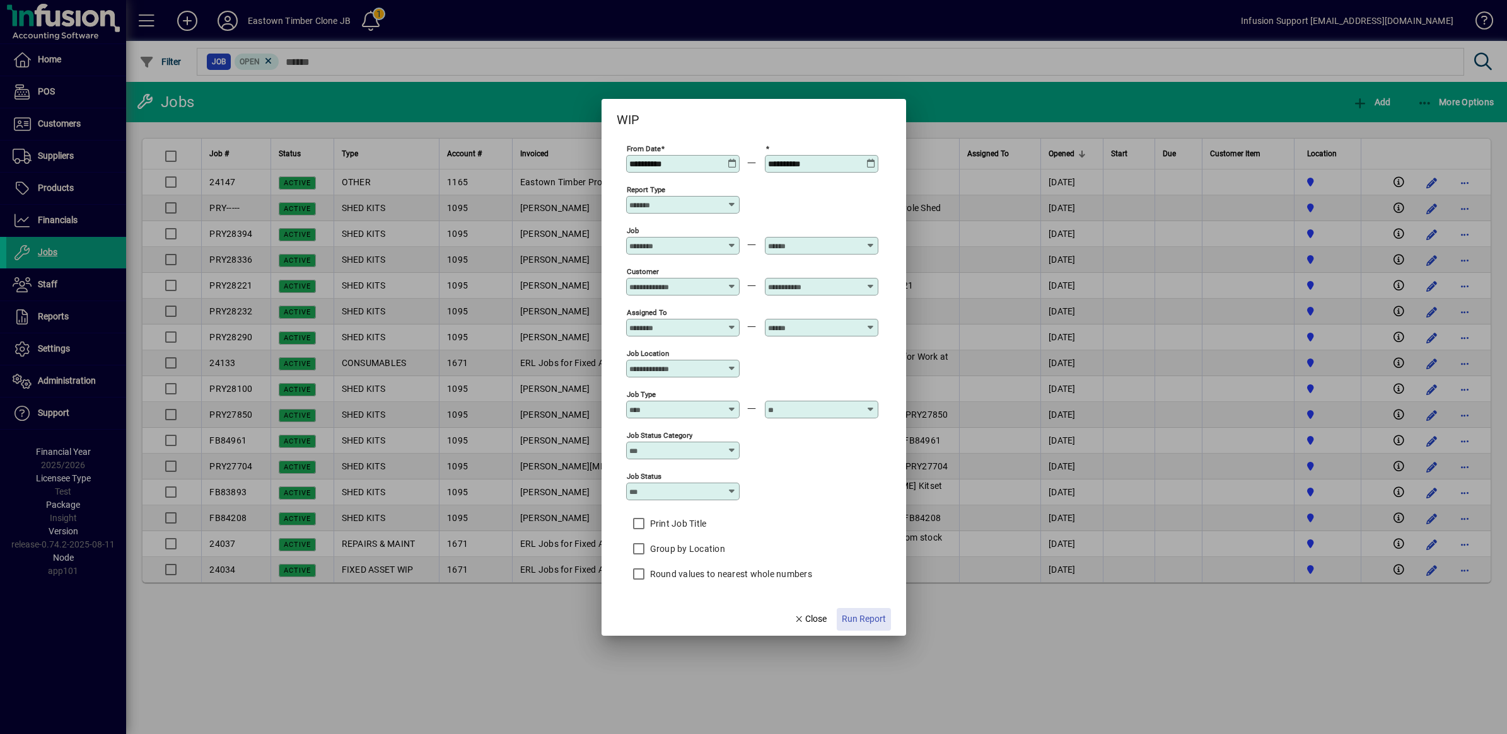 The width and height of the screenshot is (1507, 734). I want to click on mat-label: Job Type, so click(641, 394).